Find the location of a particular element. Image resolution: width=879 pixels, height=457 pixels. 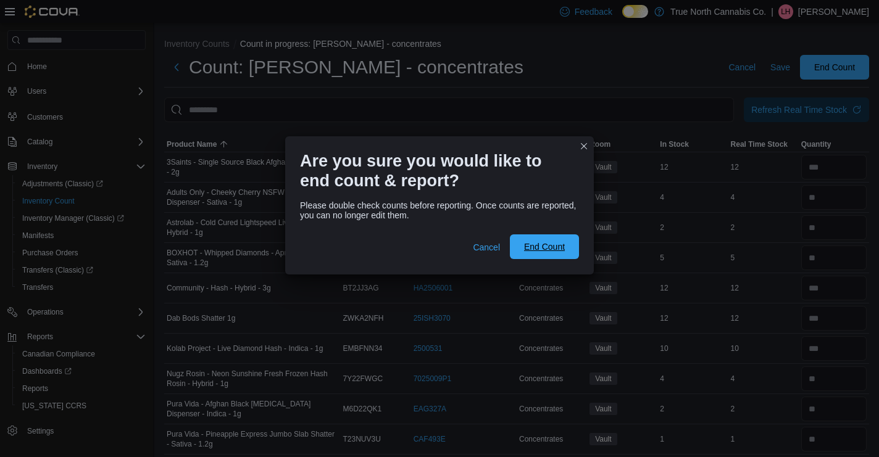

span: Cancel is located at coordinates (486, 247).